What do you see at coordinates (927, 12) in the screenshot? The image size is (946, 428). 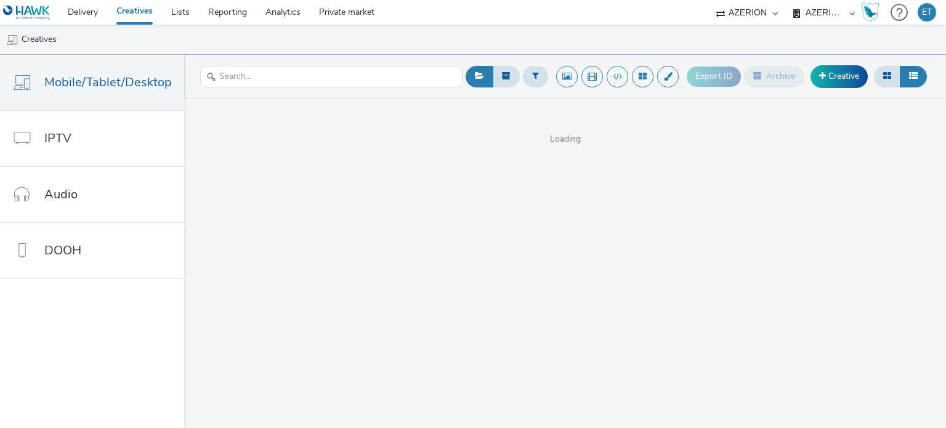 I see `div: ET` at bounding box center [927, 12].